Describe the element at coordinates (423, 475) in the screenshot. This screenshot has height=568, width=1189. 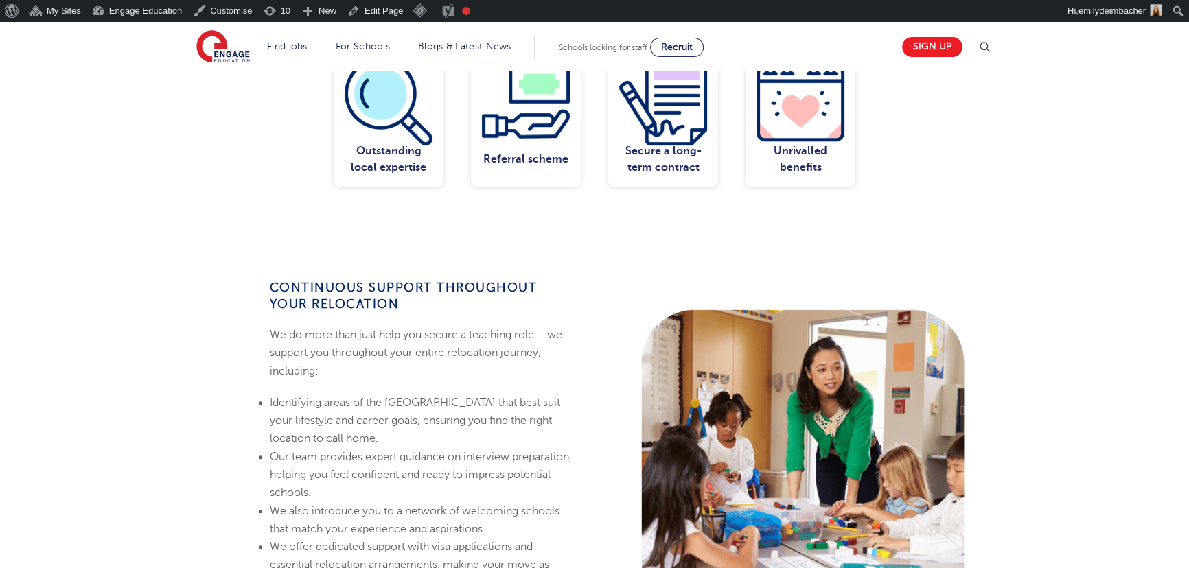
I see `li: Our team provides expert guidance on interview preparation, helping you feel confident and ready ...` at that location.